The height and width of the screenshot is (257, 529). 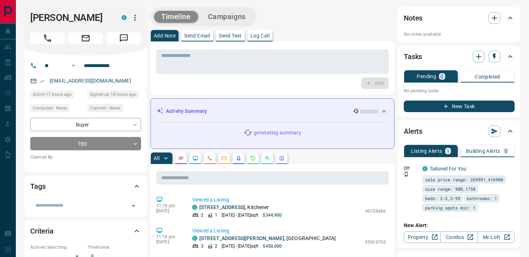 What do you see at coordinates (426, 151) in the screenshot?
I see `p: Listing Alerts` at bounding box center [426, 151].